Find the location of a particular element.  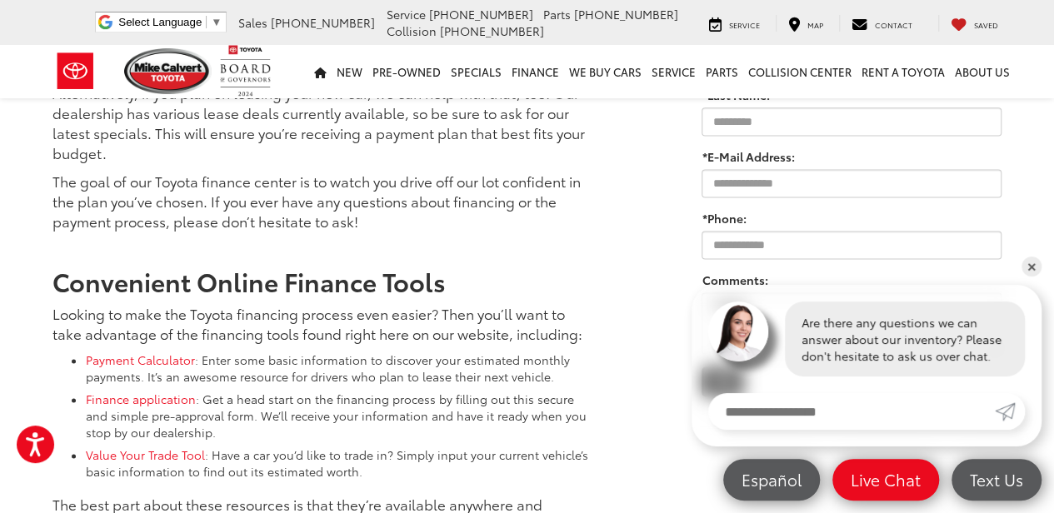

span: Español is located at coordinates (771, 479).